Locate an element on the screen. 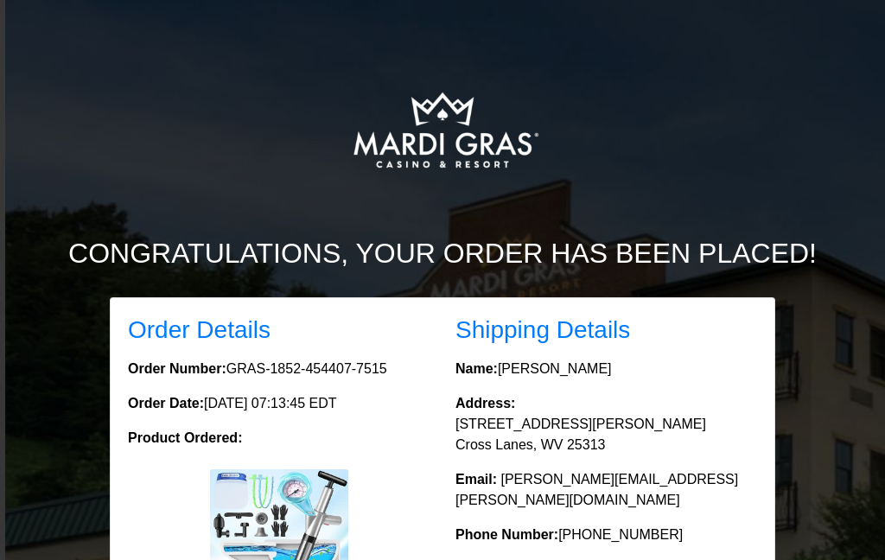 The image size is (885, 560). strong: Address: is located at coordinates (485, 403).